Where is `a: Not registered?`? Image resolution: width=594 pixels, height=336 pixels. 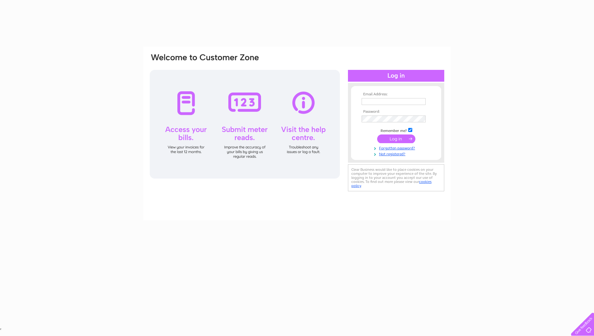 a: Not registered? is located at coordinates (397, 154).